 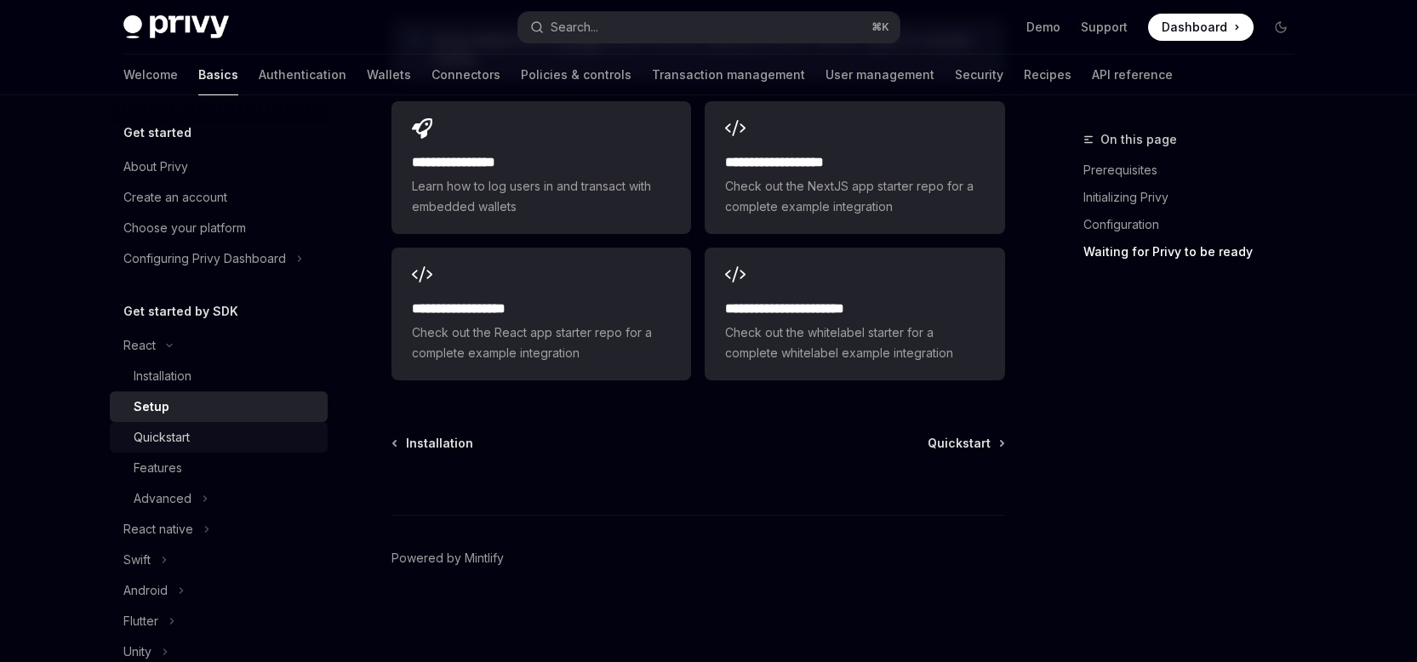 I want to click on a: Waiting for Privy to be ready, so click(x=1196, y=252).